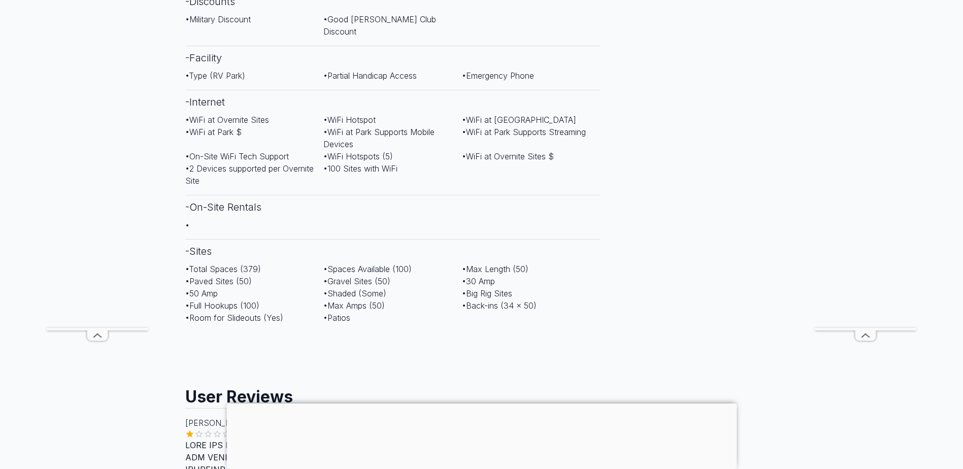 The height and width of the screenshot is (469, 963). What do you see at coordinates (357, 281) in the screenshot?
I see `span: • Gravel Sites (50)` at bounding box center [357, 281].